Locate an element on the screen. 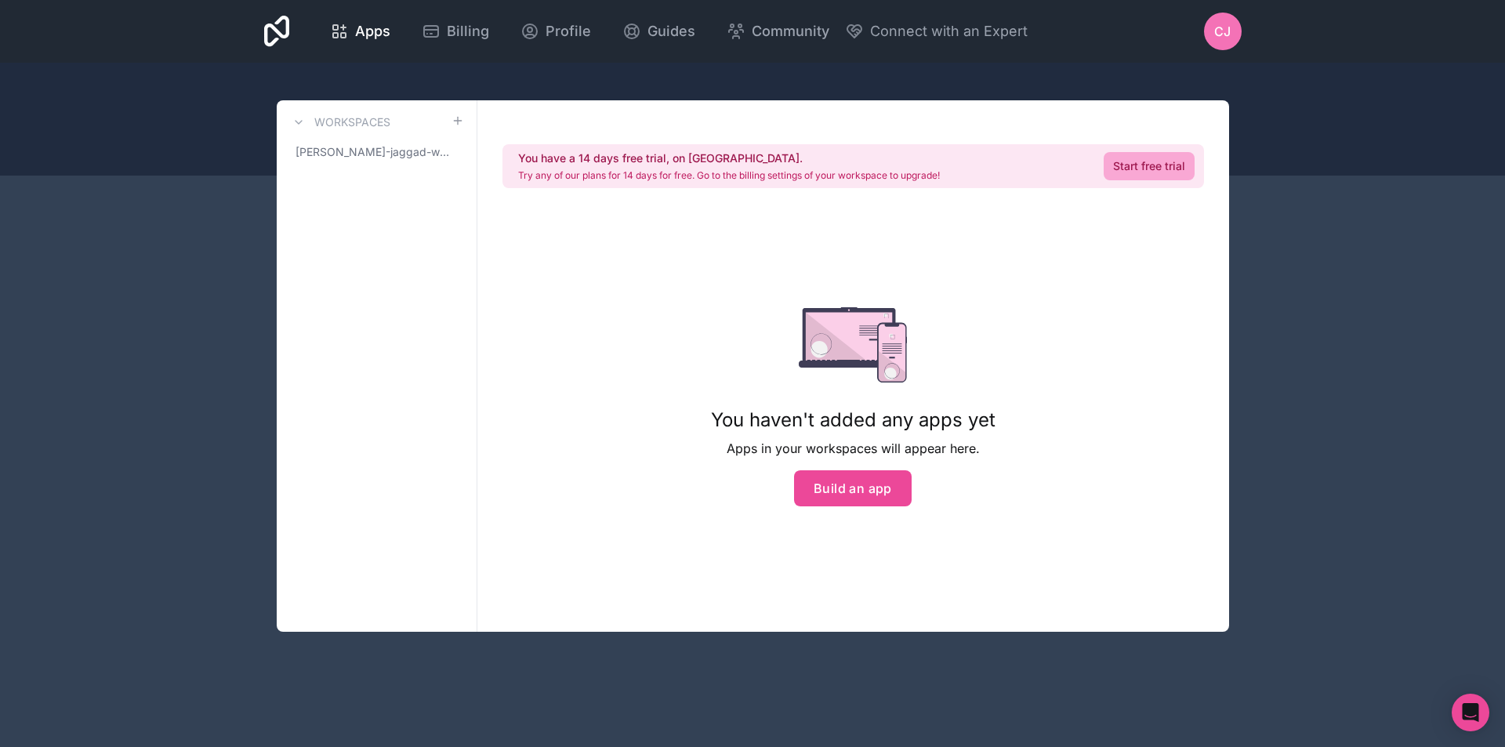 This screenshot has width=1505, height=747. span: Apps is located at coordinates (372, 31).